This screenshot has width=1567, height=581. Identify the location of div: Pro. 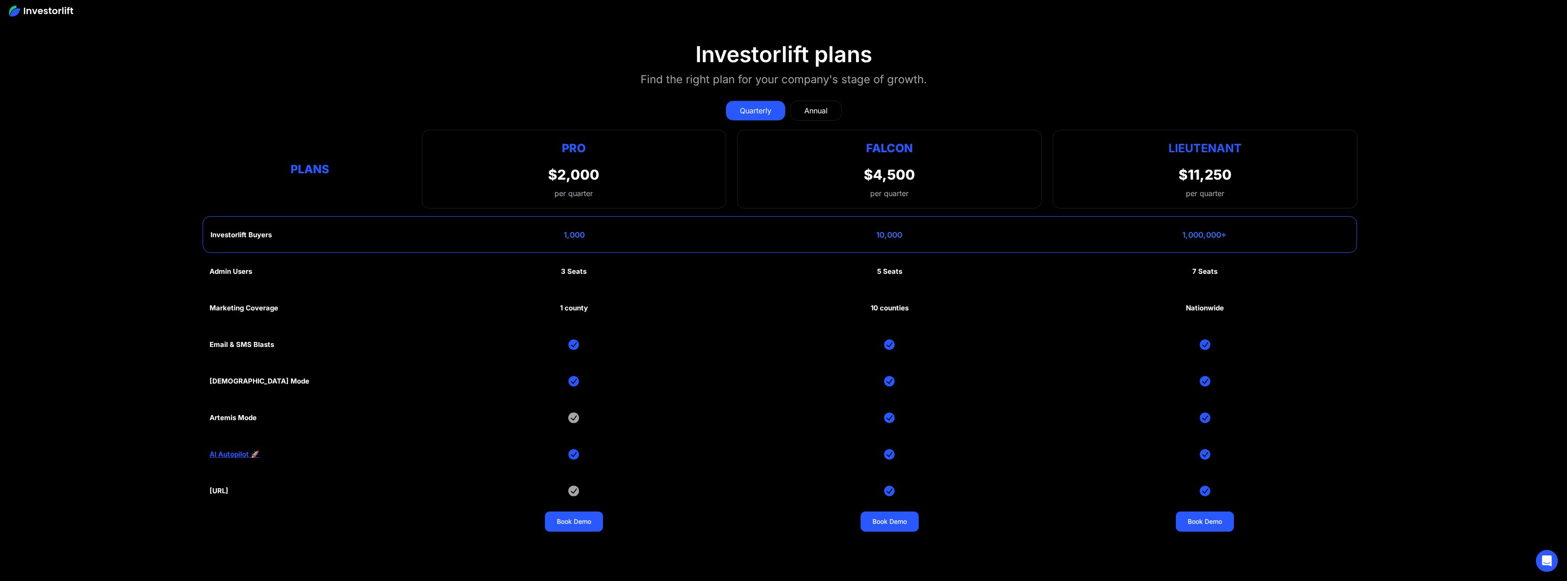
(574, 148).